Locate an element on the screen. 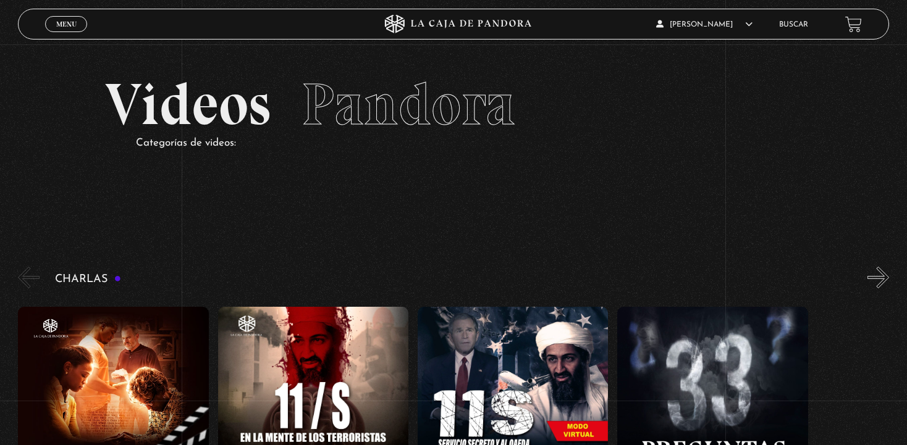  span: Pandora is located at coordinates (408, 104).